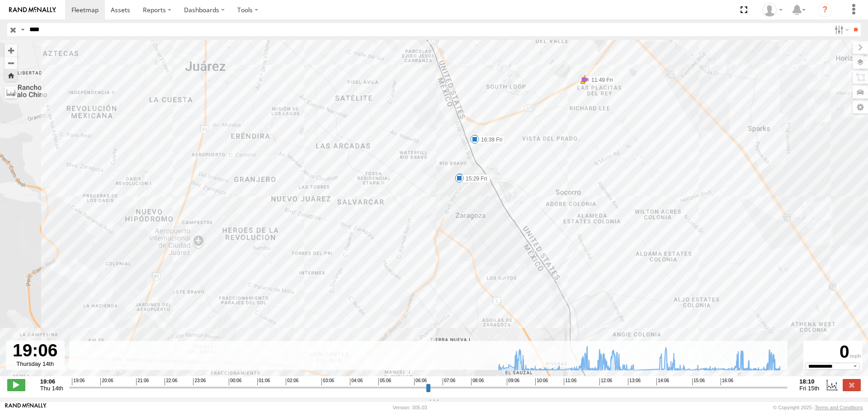 The width and height of the screenshot is (868, 412). I want to click on label: Search Filter Options, so click(840, 29).